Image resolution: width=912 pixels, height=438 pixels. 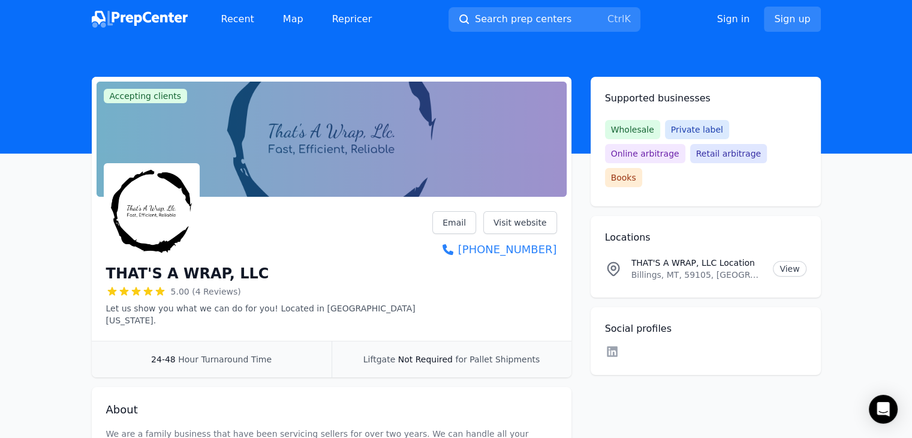 I want to click on span: Wholesale, so click(x=633, y=130).